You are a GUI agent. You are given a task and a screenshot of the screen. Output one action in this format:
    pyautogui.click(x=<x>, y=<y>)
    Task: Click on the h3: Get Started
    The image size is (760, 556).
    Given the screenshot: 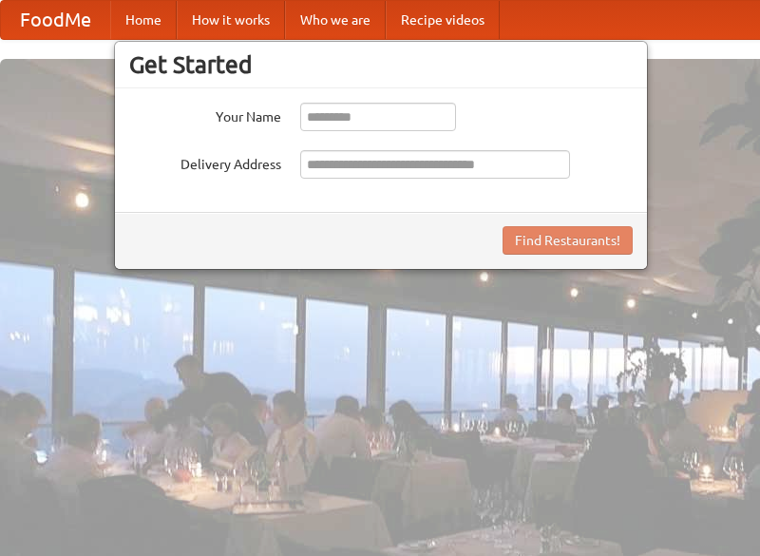 What is the action you would take?
    pyautogui.click(x=381, y=65)
    